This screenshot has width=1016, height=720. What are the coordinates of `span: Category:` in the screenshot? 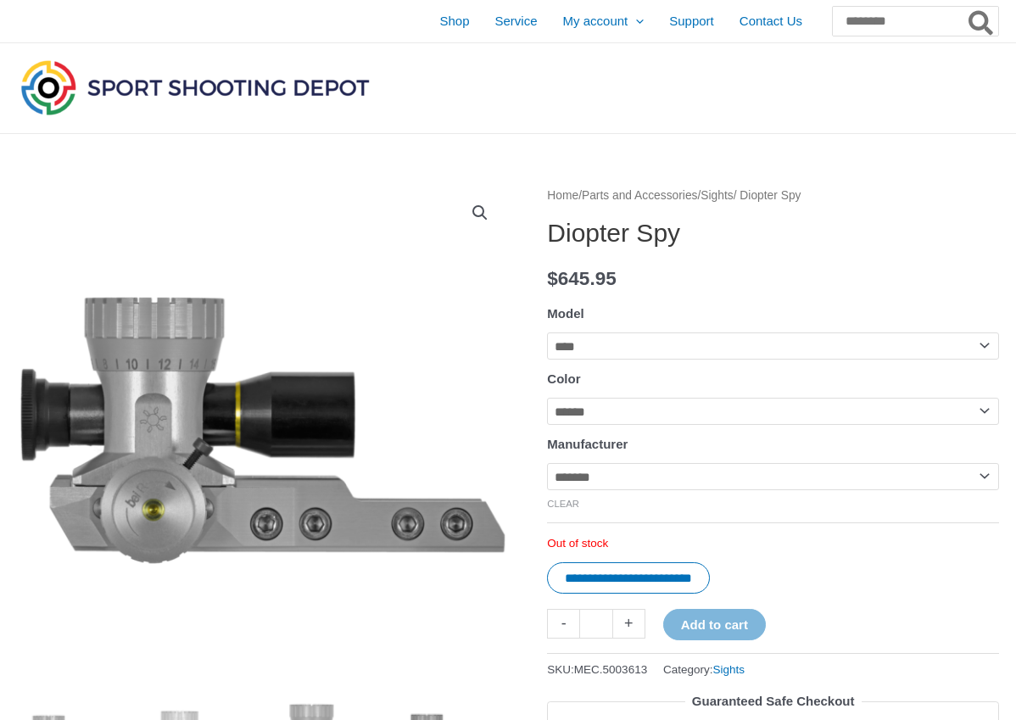 It's located at (704, 669).